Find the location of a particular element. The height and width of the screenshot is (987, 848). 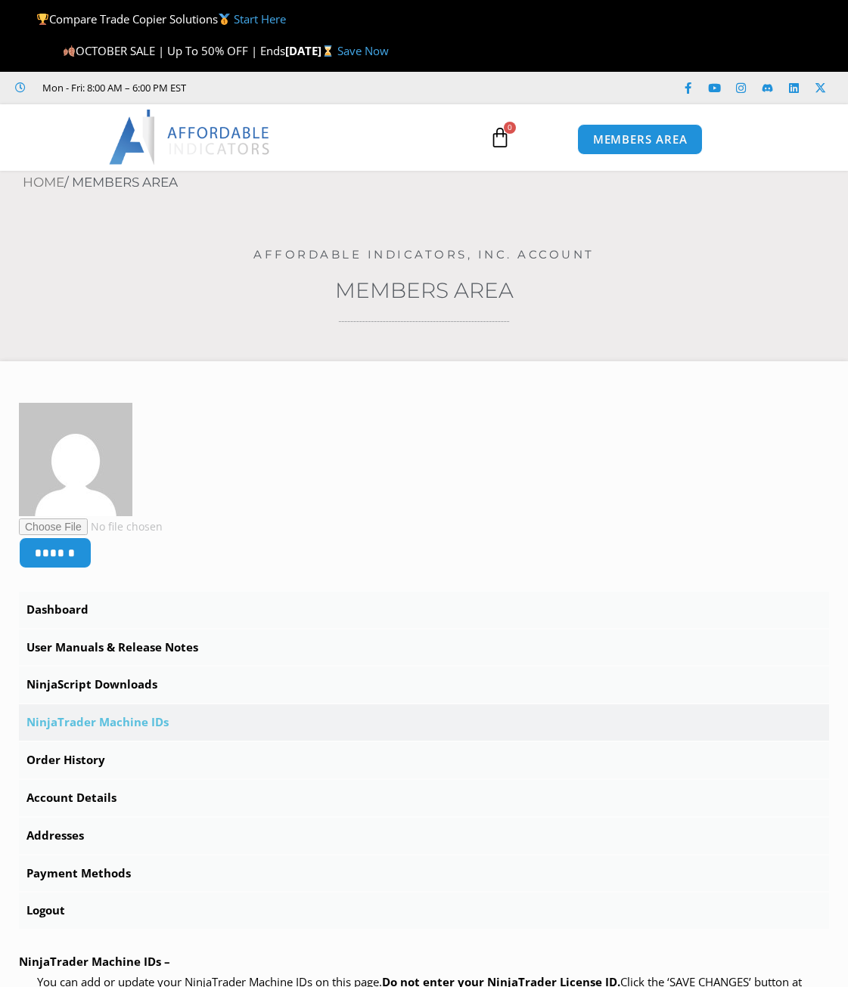

a: Logout is located at coordinates (423, 911).